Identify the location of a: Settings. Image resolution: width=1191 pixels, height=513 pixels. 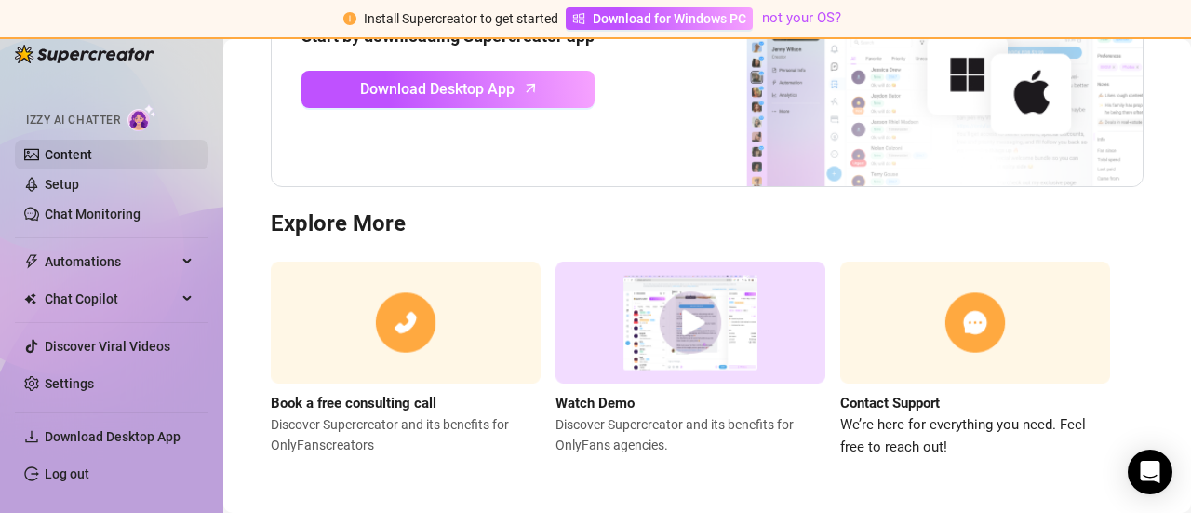
(69, 383).